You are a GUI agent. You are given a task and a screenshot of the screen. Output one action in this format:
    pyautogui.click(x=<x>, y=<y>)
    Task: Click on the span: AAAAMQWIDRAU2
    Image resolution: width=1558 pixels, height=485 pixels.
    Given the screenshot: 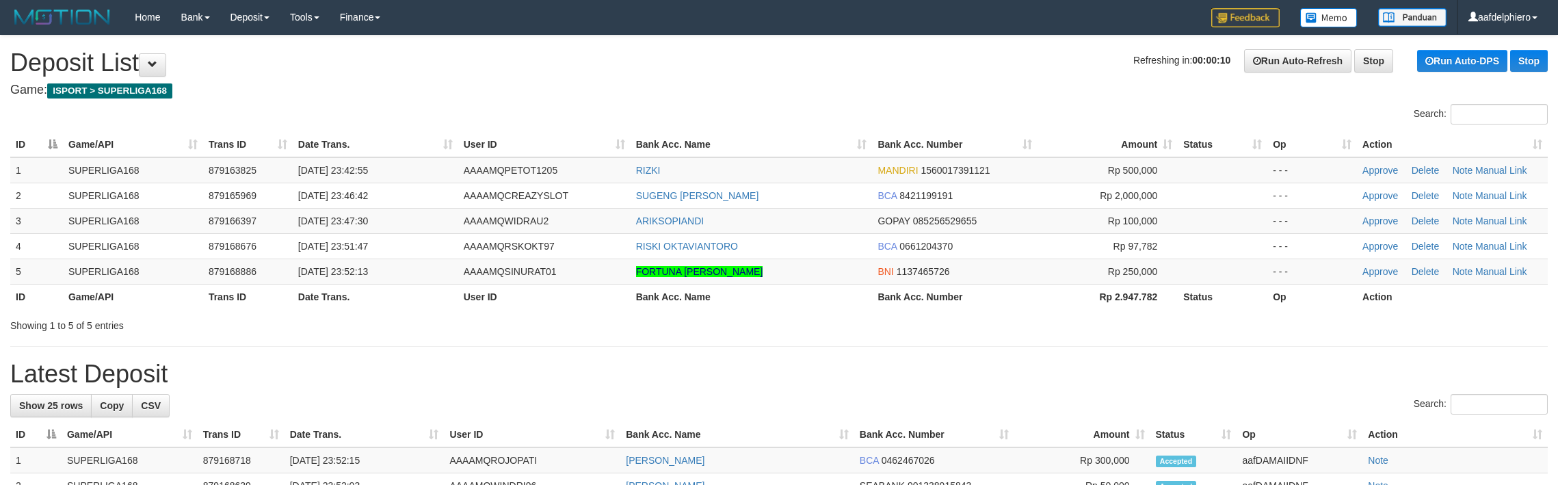 What is the action you would take?
    pyautogui.click(x=506, y=221)
    